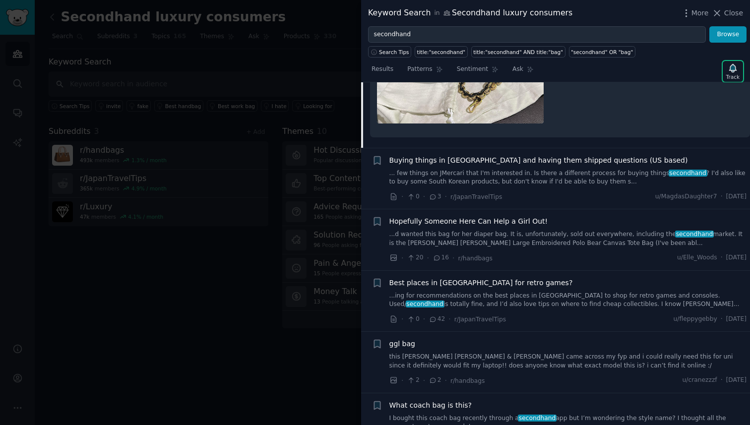 The height and width of the screenshot is (425, 750). I want to click on input: Try a keyword related to your business, so click(537, 35).